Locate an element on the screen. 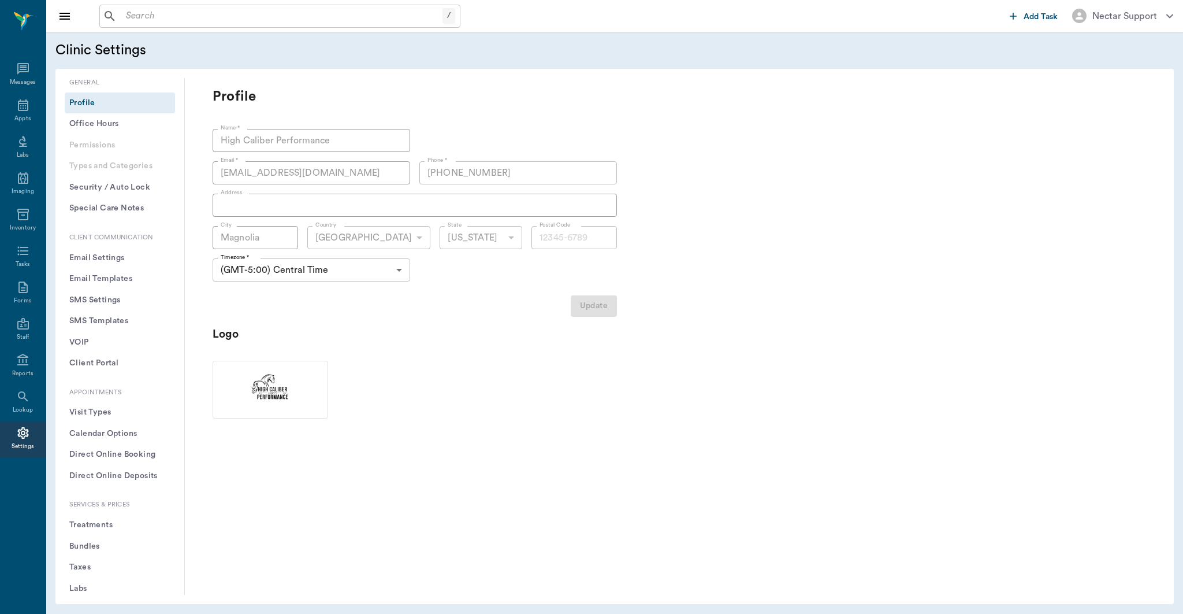 The height and width of the screenshot is (614, 1183). label: Phone * is located at coordinates (437, 160).